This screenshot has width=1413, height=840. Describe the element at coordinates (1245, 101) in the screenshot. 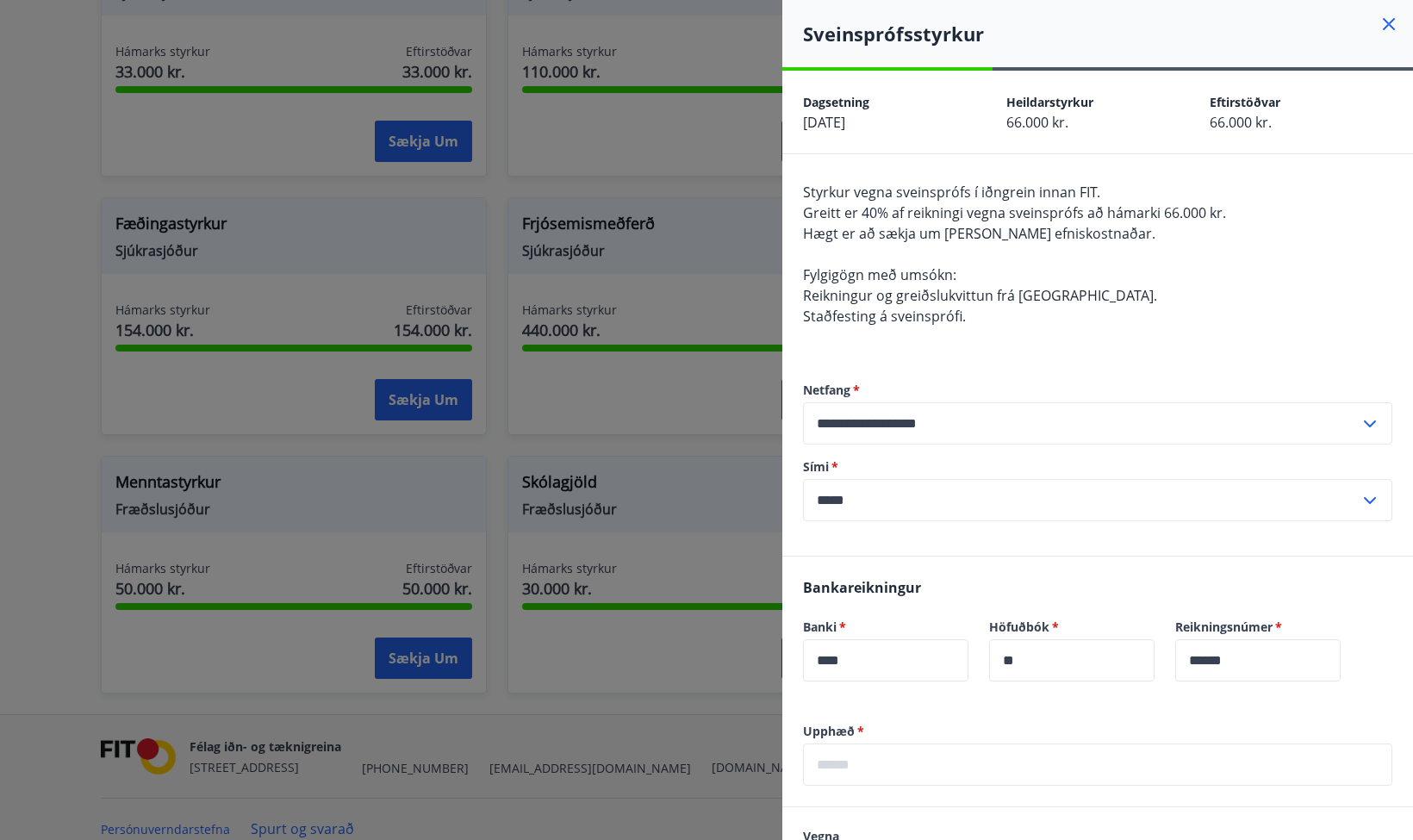

I see `span: Eftirstöðvar` at that location.